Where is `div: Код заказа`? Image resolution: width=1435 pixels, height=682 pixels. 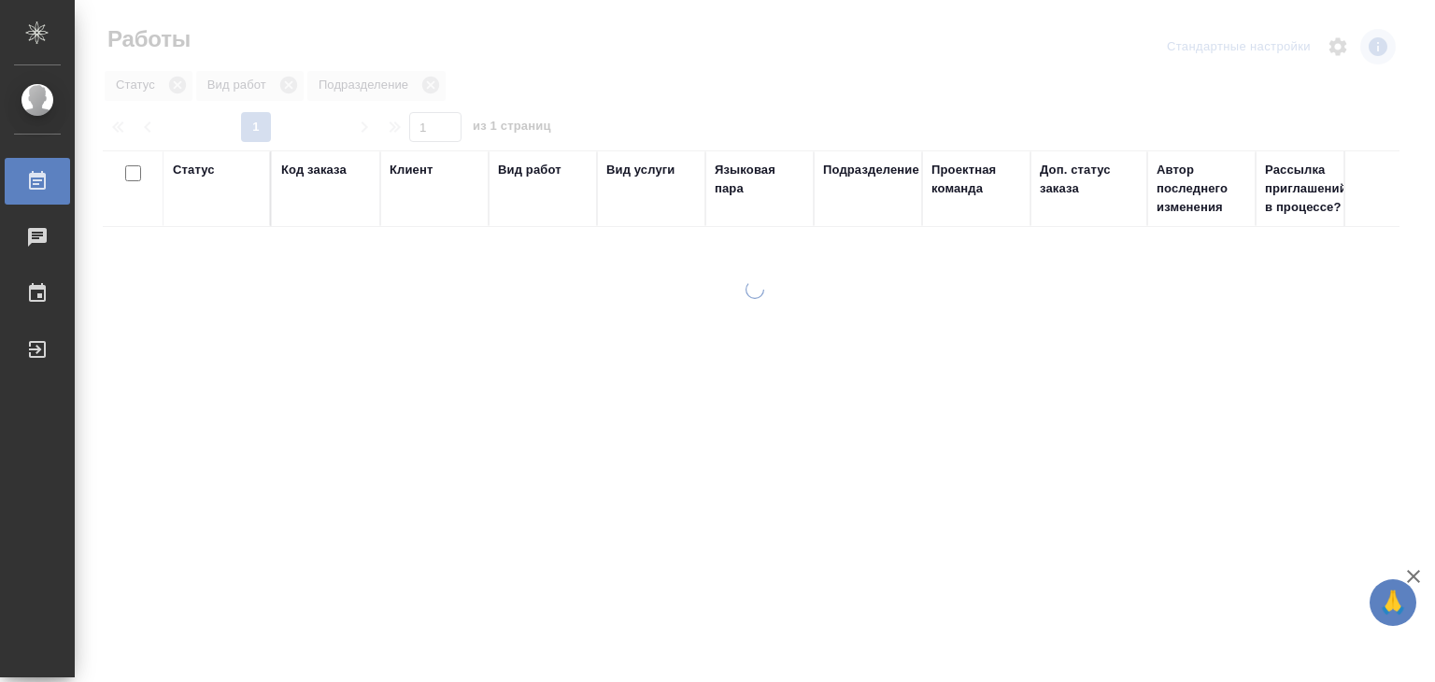 div: Код заказа is located at coordinates (314, 170).